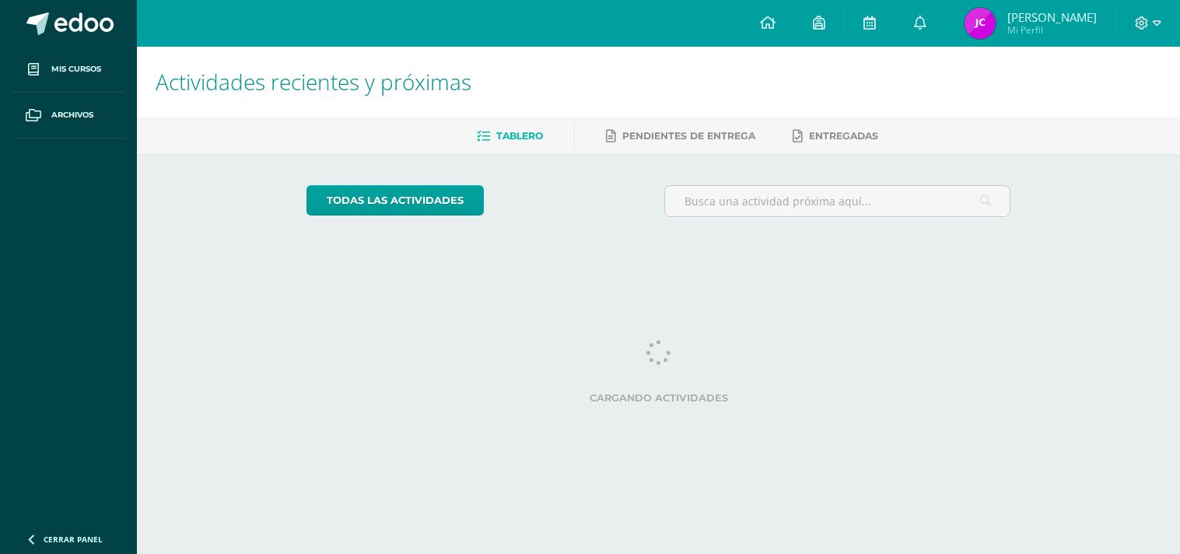 This screenshot has width=1180, height=554. I want to click on a: todas las Actividades, so click(395, 200).